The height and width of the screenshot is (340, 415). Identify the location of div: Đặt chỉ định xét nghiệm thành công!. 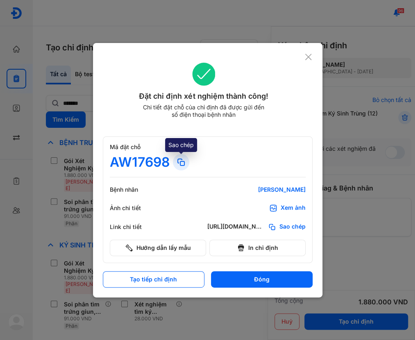
(203, 96).